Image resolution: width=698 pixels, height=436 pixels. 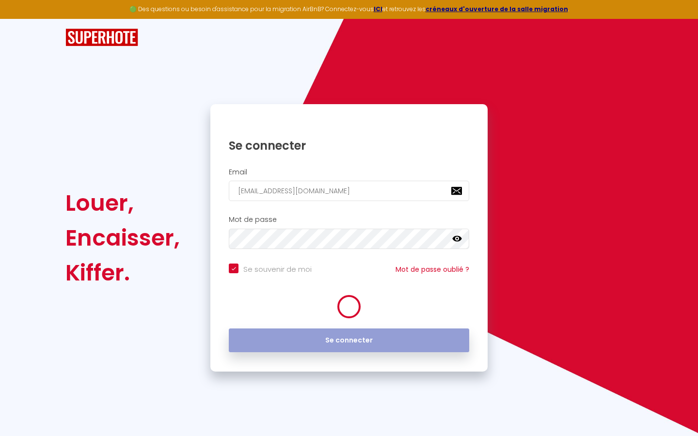 I want to click on strong: ICI, so click(x=378, y=9).